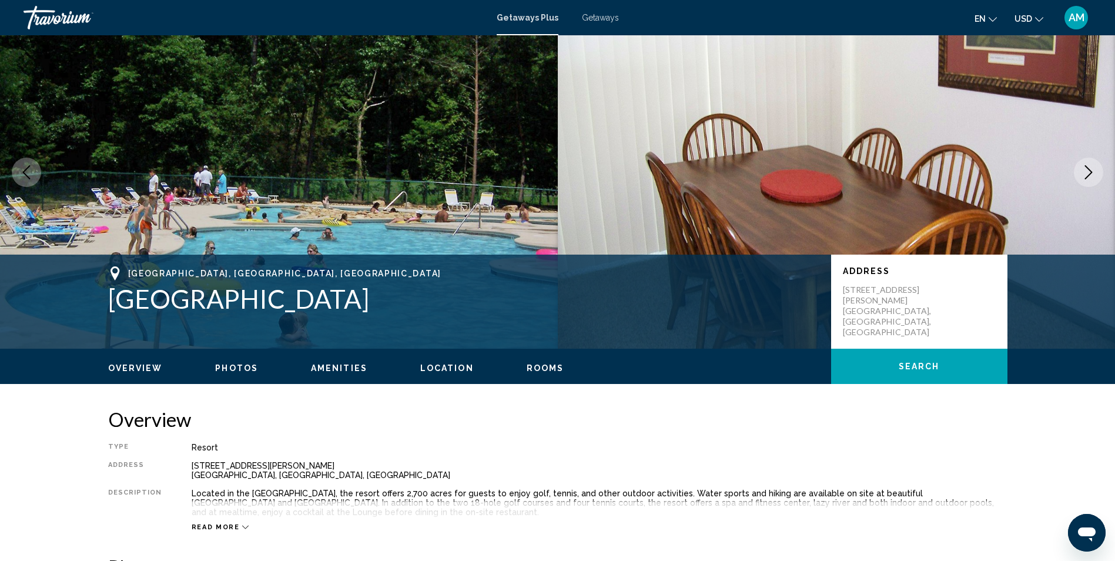 The image size is (1115, 561). What do you see at coordinates (447, 368) in the screenshot?
I see `button: Location` at bounding box center [447, 368].